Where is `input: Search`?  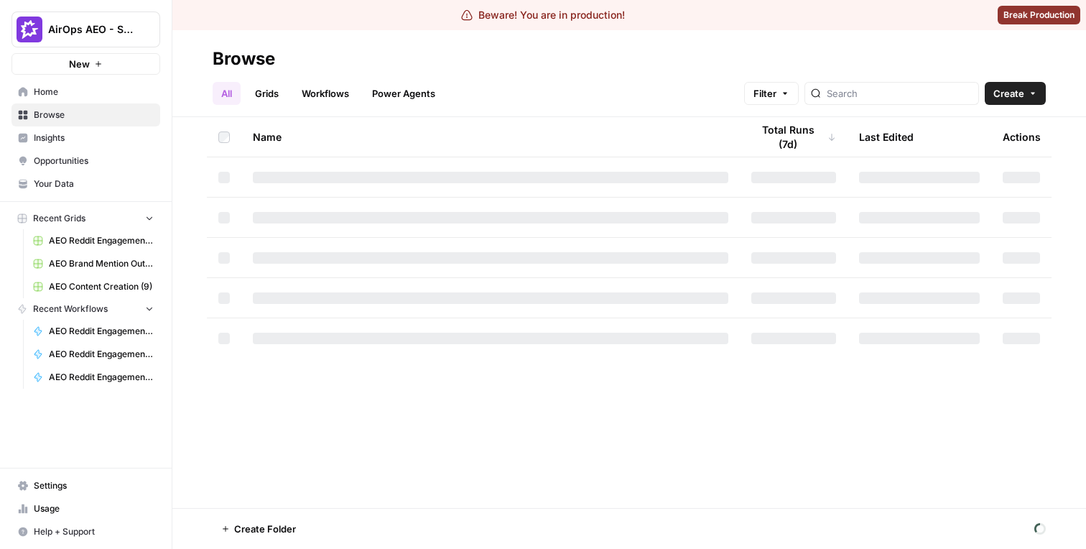 input: Search is located at coordinates (899, 93).